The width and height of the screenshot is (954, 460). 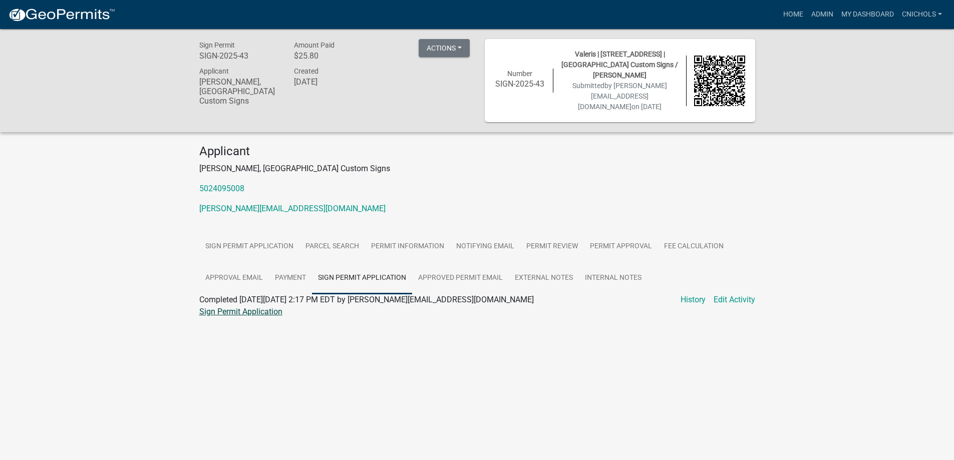 I want to click on a: Approval Email, so click(x=234, y=279).